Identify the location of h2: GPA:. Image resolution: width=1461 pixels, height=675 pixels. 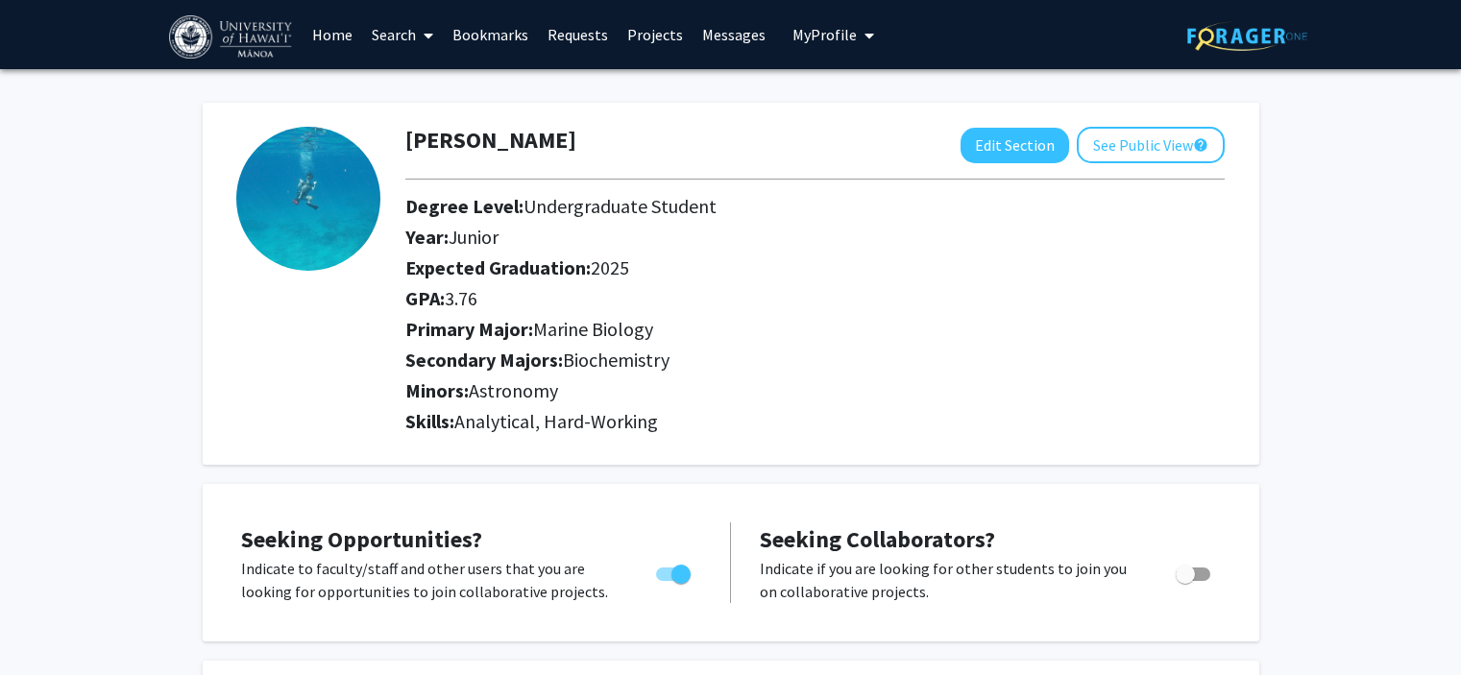
(798, 299).